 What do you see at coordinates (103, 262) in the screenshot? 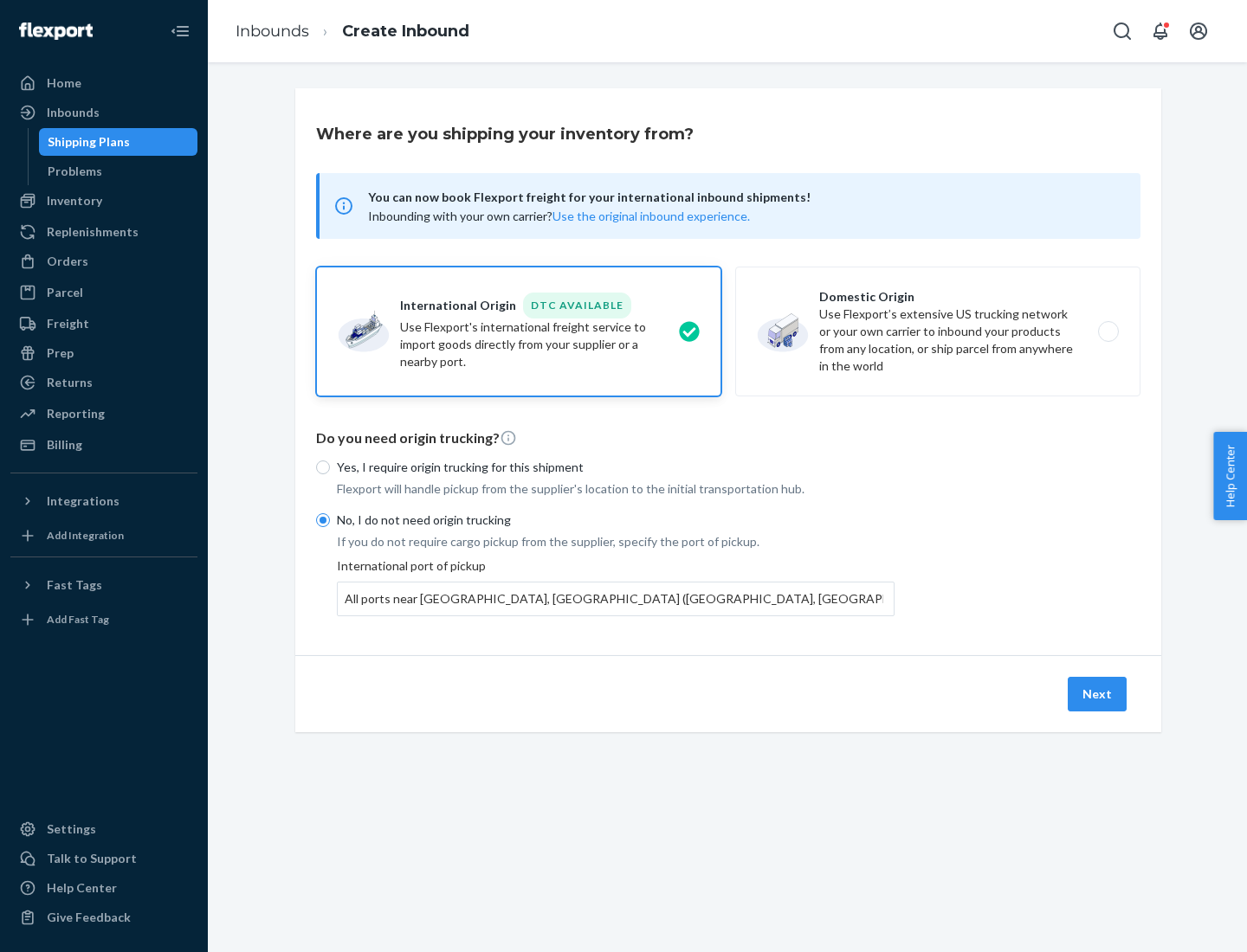
I see `a: Orders` at bounding box center [103, 262].